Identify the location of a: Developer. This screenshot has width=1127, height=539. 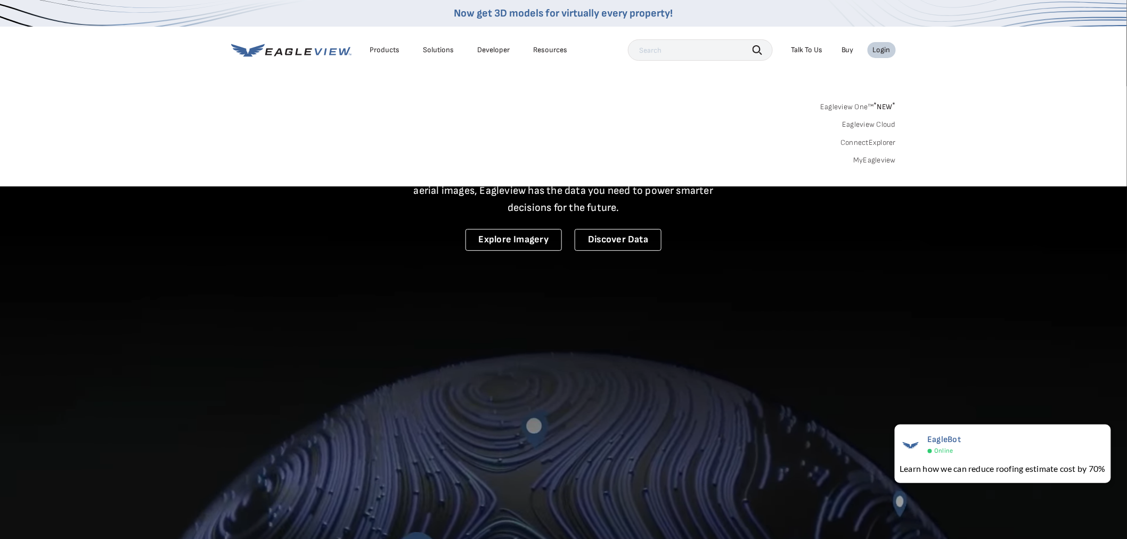
(493, 50).